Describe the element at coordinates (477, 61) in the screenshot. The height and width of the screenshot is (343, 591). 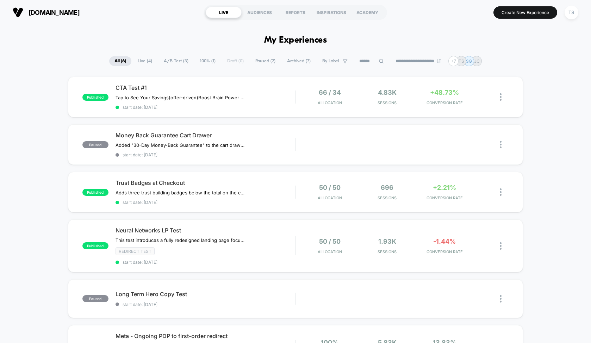
I see `p: JC` at that location.